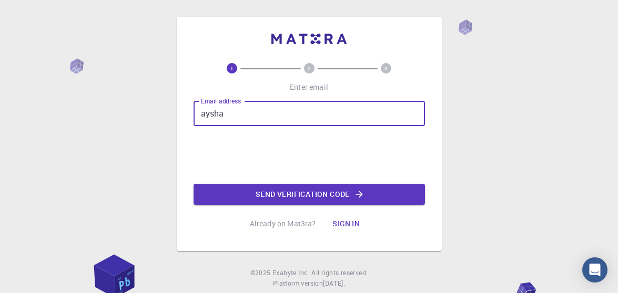 Image resolution: width=618 pixels, height=293 pixels. What do you see at coordinates (283, 224) in the screenshot?
I see `p: Already on Mat3ra?` at bounding box center [283, 224].